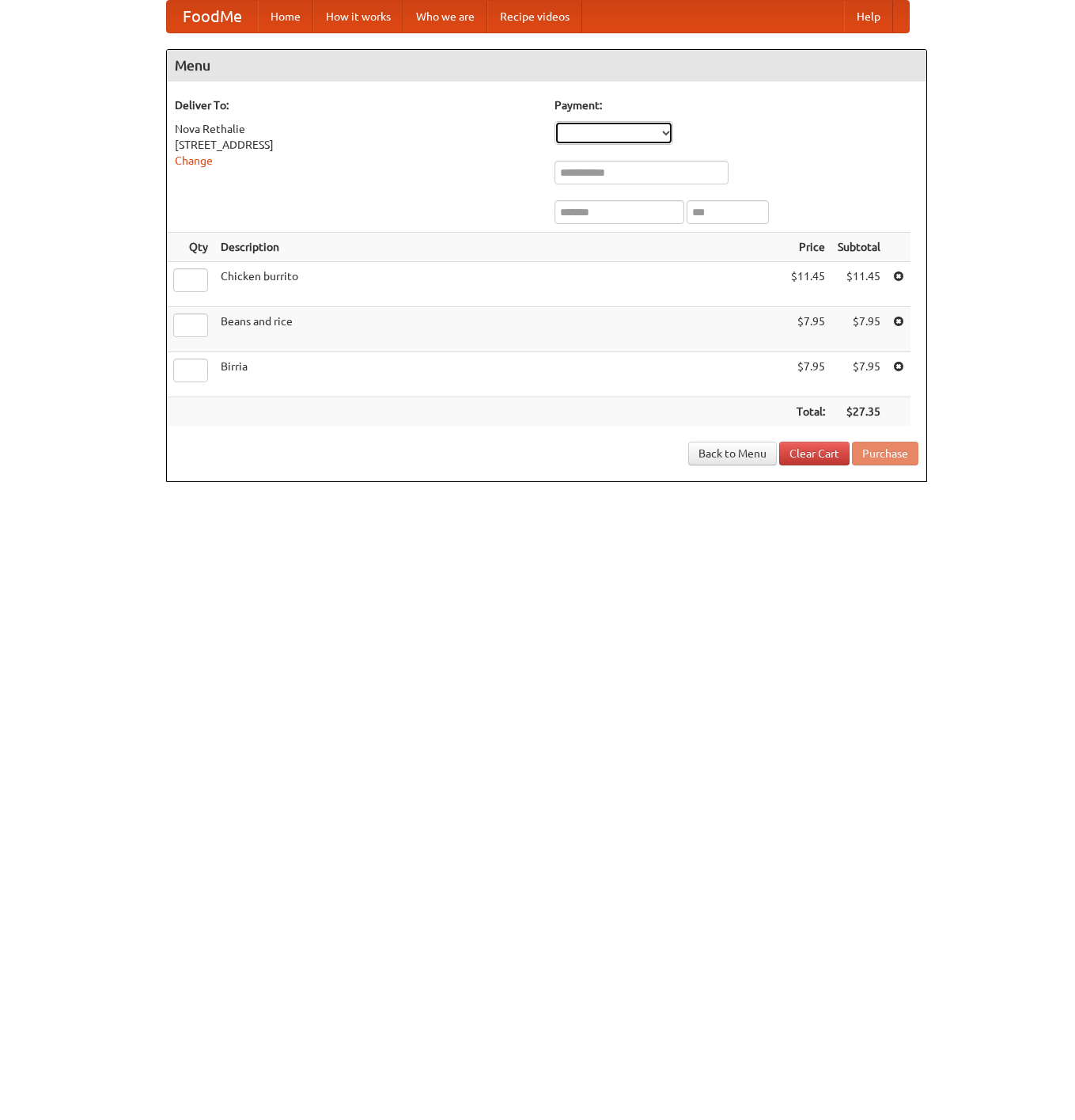 This screenshot has height=1120, width=1075. I want to click on h5: Deliver To:, so click(357, 105).